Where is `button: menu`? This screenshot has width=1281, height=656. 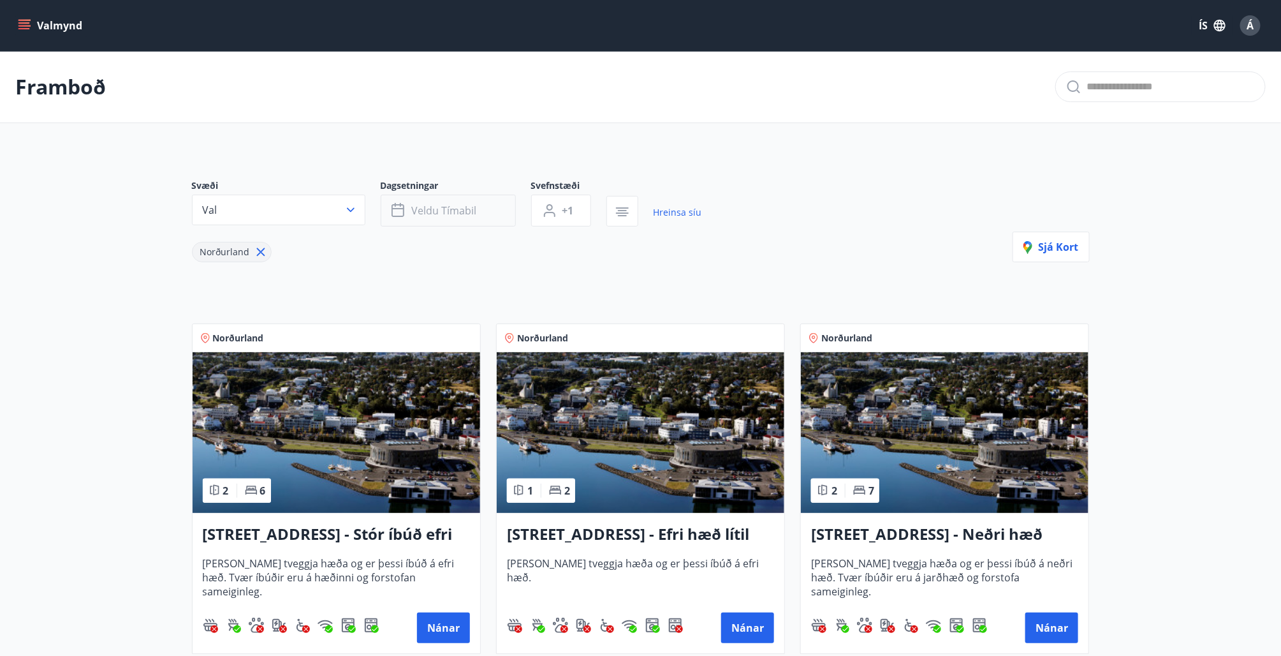
button: menu is located at coordinates (51, 26).